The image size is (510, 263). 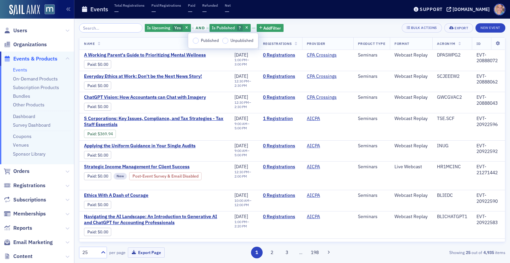 I want to click on a: Orders, so click(x=17, y=171).